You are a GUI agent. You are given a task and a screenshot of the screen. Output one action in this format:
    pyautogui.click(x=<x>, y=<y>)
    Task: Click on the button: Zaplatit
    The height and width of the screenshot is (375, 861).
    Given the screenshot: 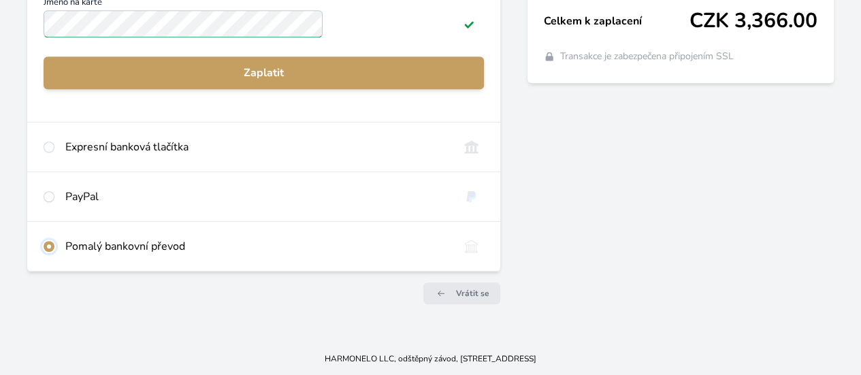 What is the action you would take?
    pyautogui.click(x=263, y=73)
    